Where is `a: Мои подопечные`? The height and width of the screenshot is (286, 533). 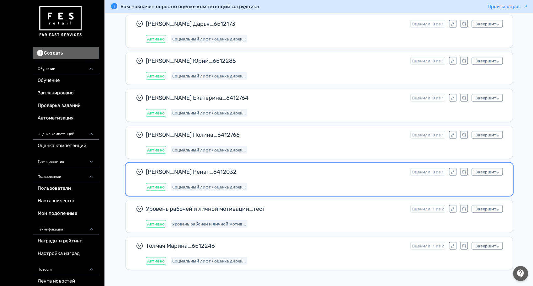 a: Мои подопечные is located at coordinates (66, 214).